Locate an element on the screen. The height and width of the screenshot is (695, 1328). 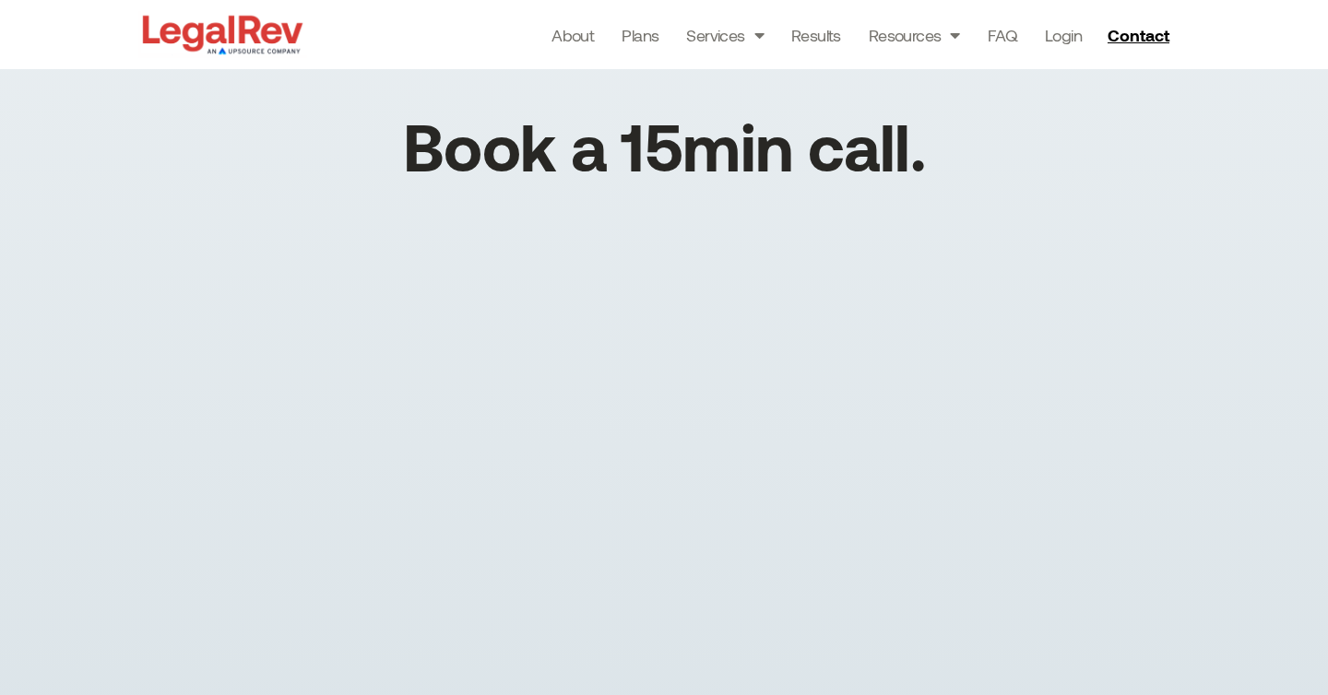
span: Contact is located at coordinates (1138, 35).